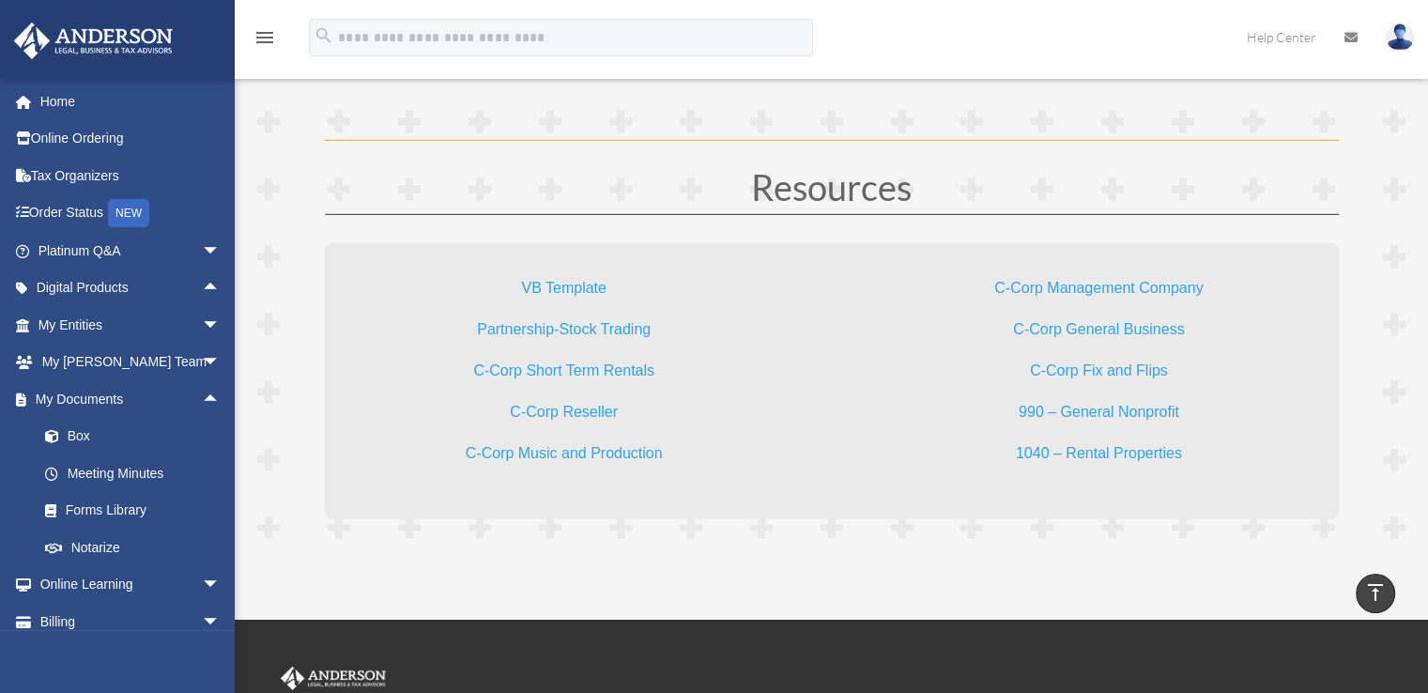 This screenshot has height=693, width=1428. Describe the element at coordinates (131, 622) in the screenshot. I see `a: Billingarrow_drop_down` at that location.